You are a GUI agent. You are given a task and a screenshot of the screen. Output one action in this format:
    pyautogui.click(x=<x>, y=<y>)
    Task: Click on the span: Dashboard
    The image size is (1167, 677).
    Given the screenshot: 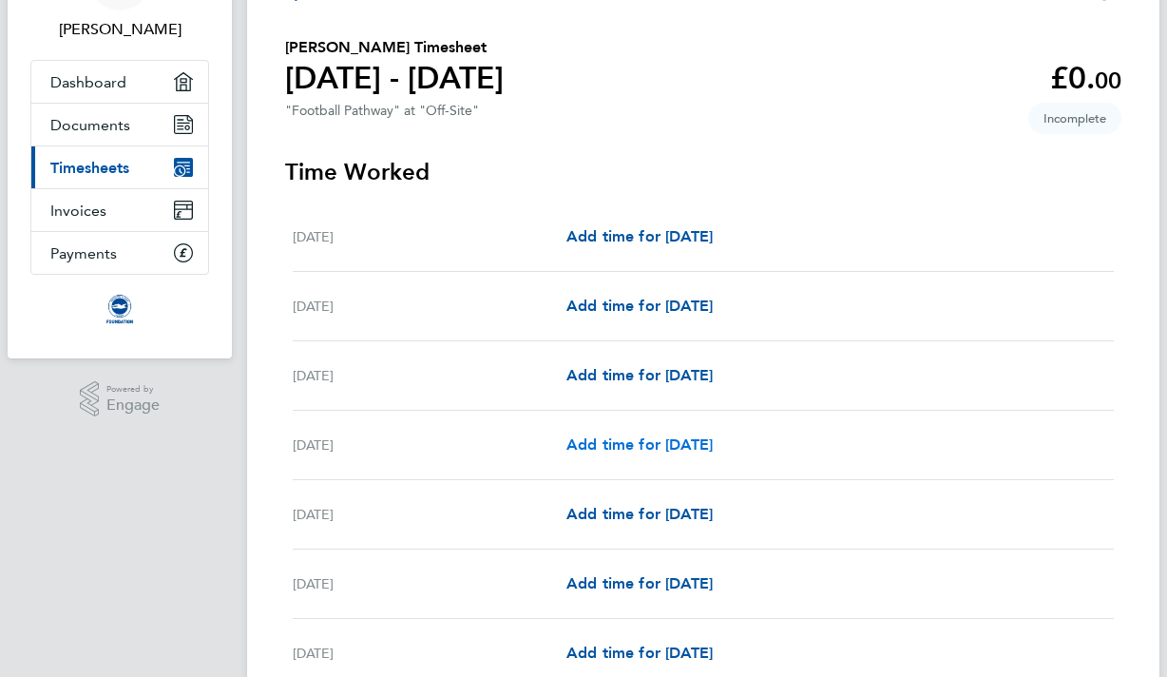 What is the action you would take?
    pyautogui.click(x=88, y=82)
    